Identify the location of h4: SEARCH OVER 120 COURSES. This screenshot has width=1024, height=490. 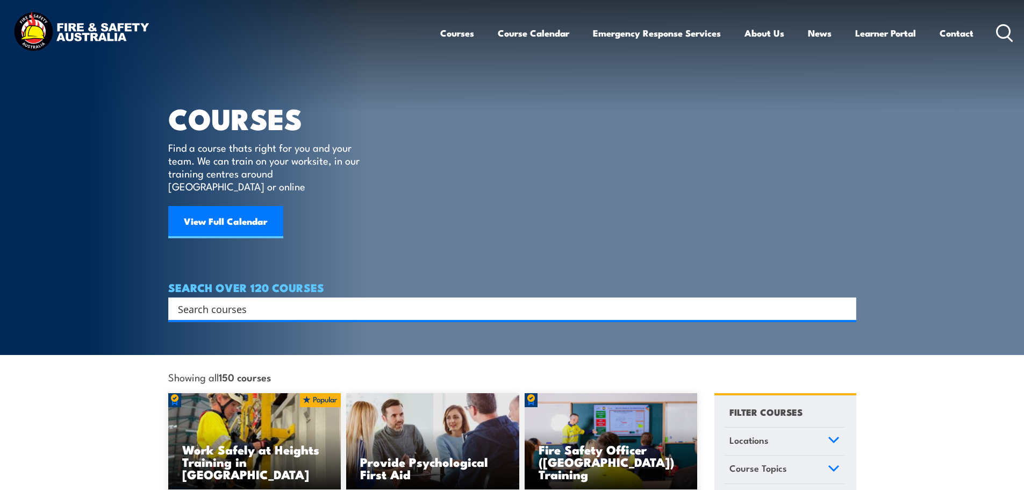
(512, 287).